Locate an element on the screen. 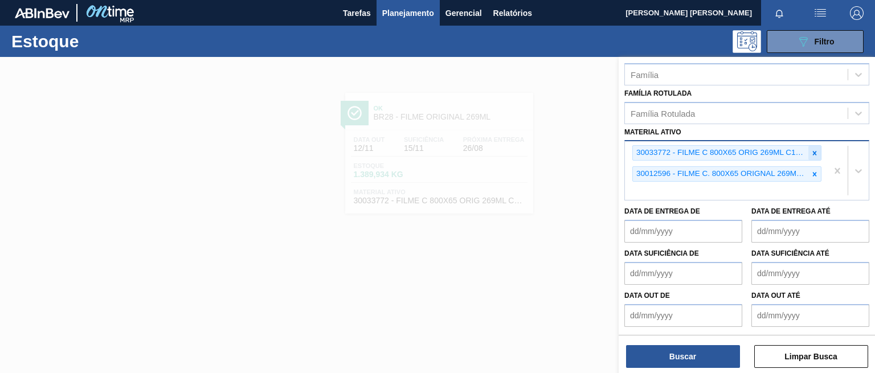 Image resolution: width=875 pixels, height=373 pixels. img: userActions is located at coordinates (821, 13).